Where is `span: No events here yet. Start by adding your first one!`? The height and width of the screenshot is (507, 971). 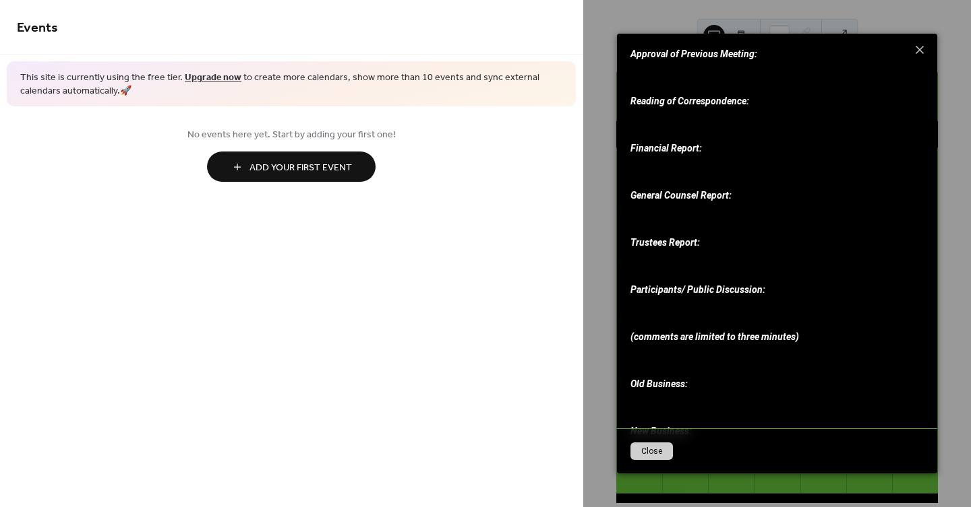
span: No events here yet. Start by adding your first one! is located at coordinates (291, 135).